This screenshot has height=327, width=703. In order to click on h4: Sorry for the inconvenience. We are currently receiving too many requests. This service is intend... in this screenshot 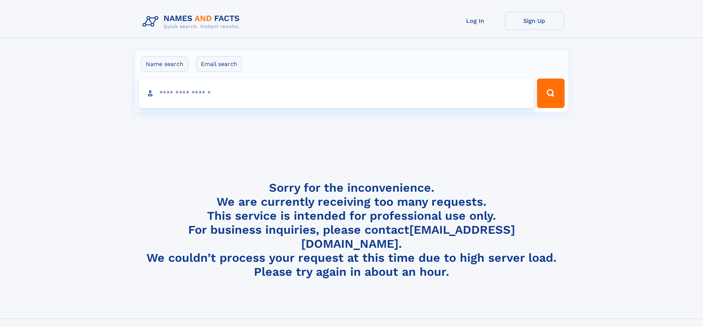, I will do `click(352, 230)`.